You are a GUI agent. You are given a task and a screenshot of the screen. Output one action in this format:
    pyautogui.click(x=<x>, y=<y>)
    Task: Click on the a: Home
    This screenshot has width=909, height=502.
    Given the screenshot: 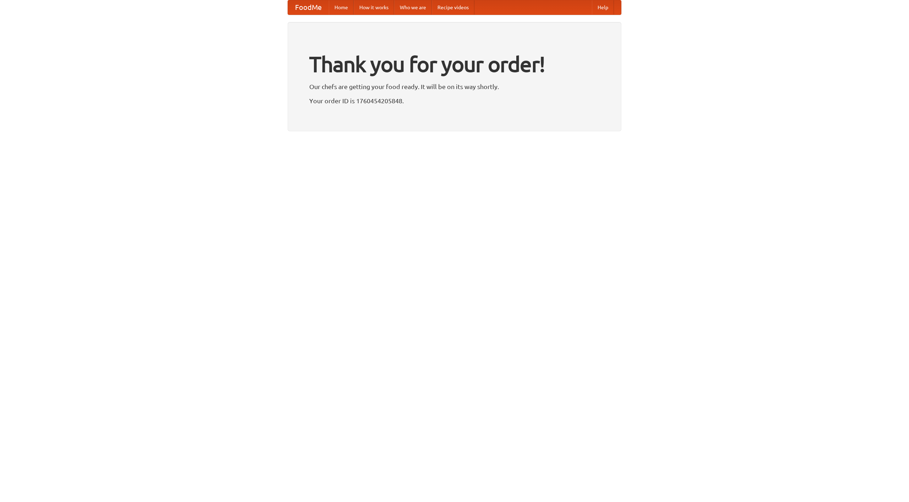 What is the action you would take?
    pyautogui.click(x=341, y=7)
    